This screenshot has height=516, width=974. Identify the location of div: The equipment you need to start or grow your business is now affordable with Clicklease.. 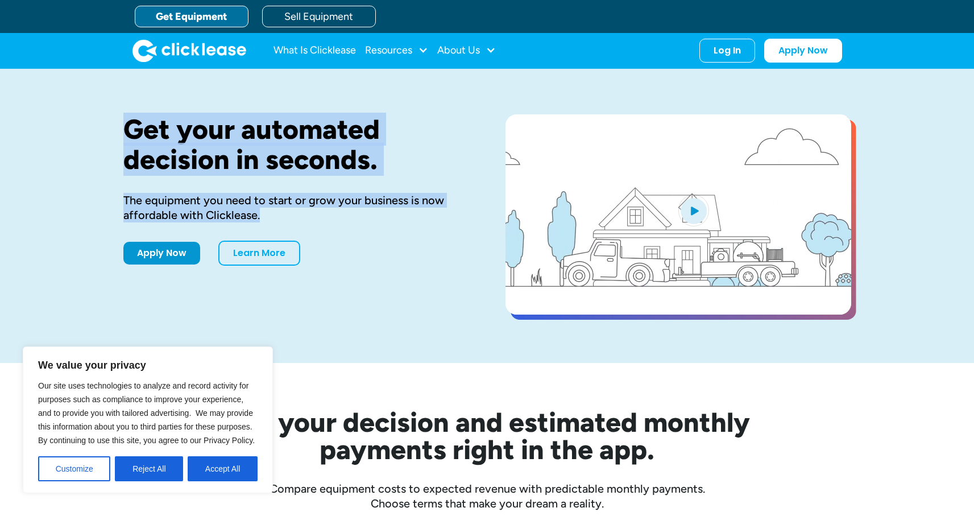
(296, 208).